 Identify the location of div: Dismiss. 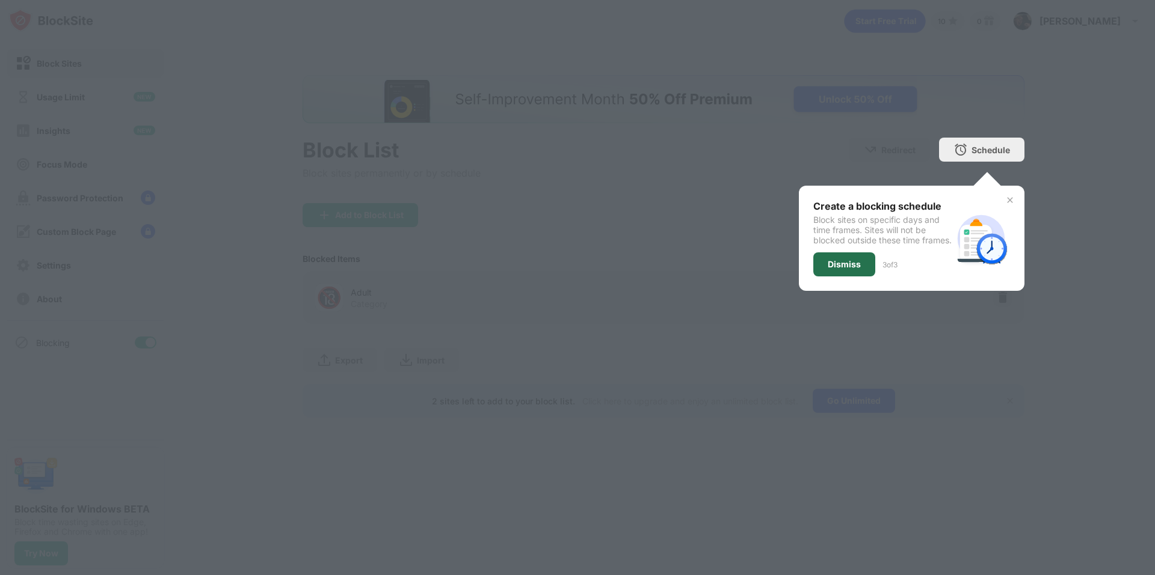
(844, 265).